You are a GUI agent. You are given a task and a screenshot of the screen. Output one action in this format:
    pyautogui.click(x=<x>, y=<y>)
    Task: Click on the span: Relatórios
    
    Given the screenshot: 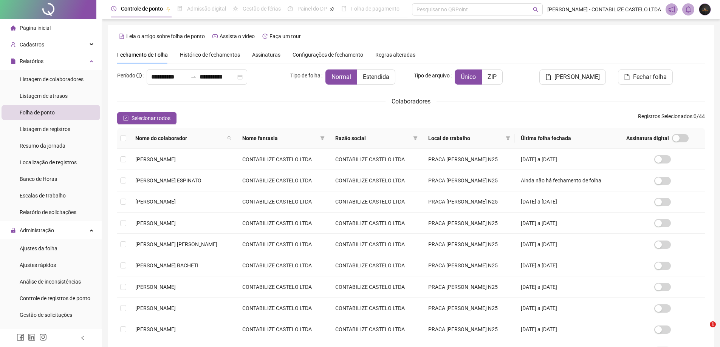 What is the action you would take?
    pyautogui.click(x=31, y=61)
    